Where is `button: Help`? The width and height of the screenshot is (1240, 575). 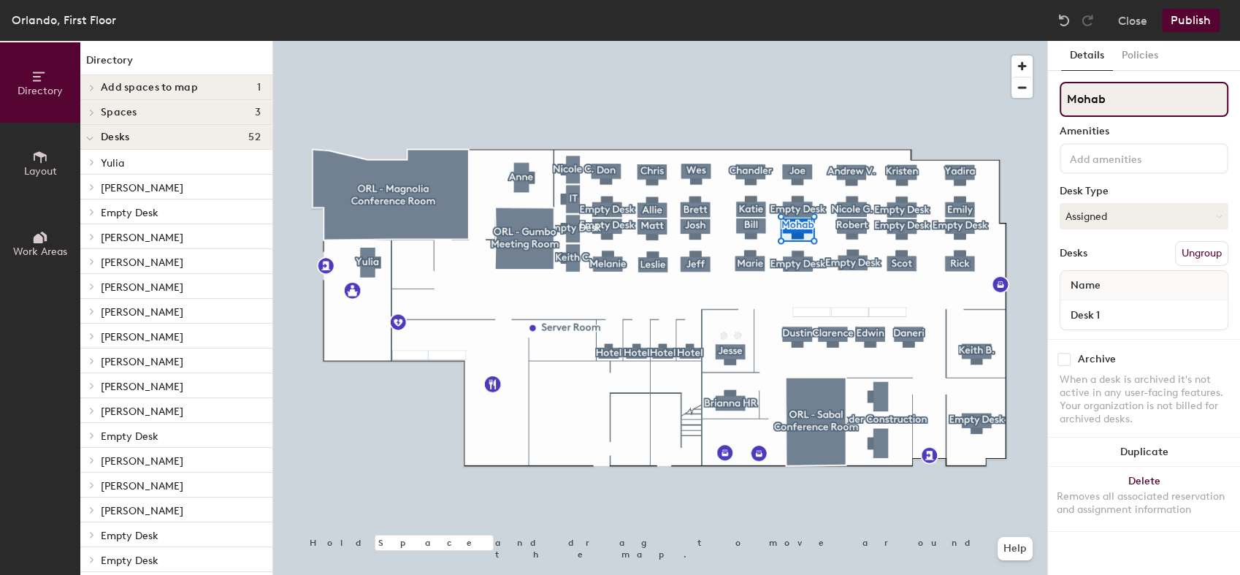 button: Help is located at coordinates (1015, 549).